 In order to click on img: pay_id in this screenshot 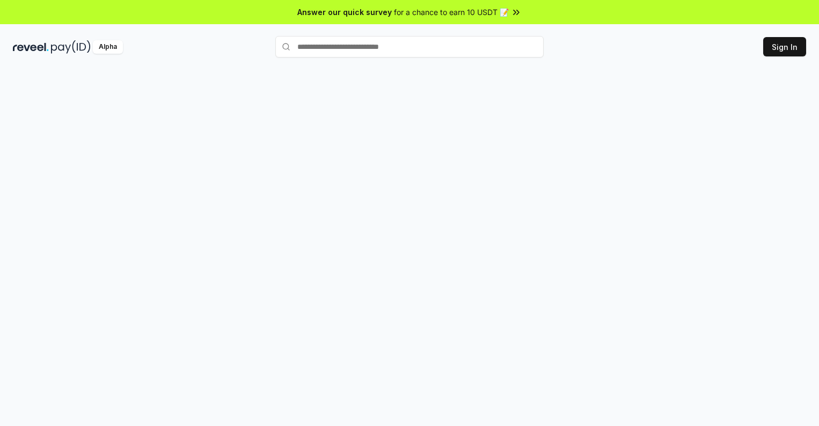, I will do `click(71, 47)`.